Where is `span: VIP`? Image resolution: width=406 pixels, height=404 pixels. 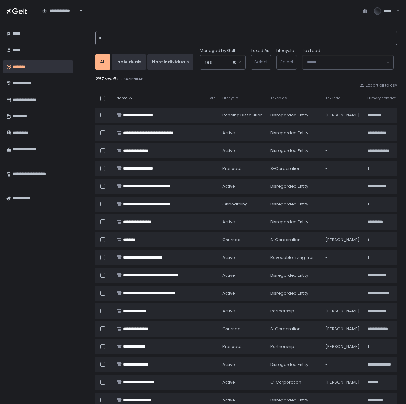 span: VIP is located at coordinates (212, 98).